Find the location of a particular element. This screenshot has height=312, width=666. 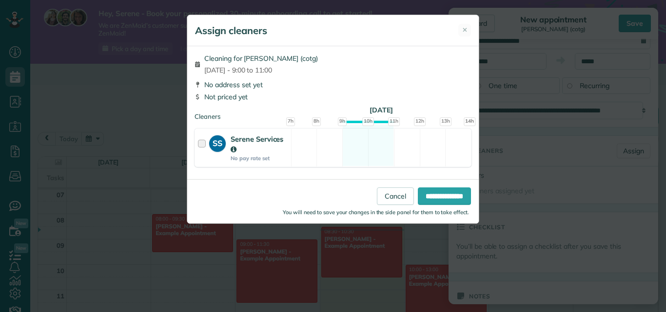

div: Not priced yet is located at coordinates (333, 97).